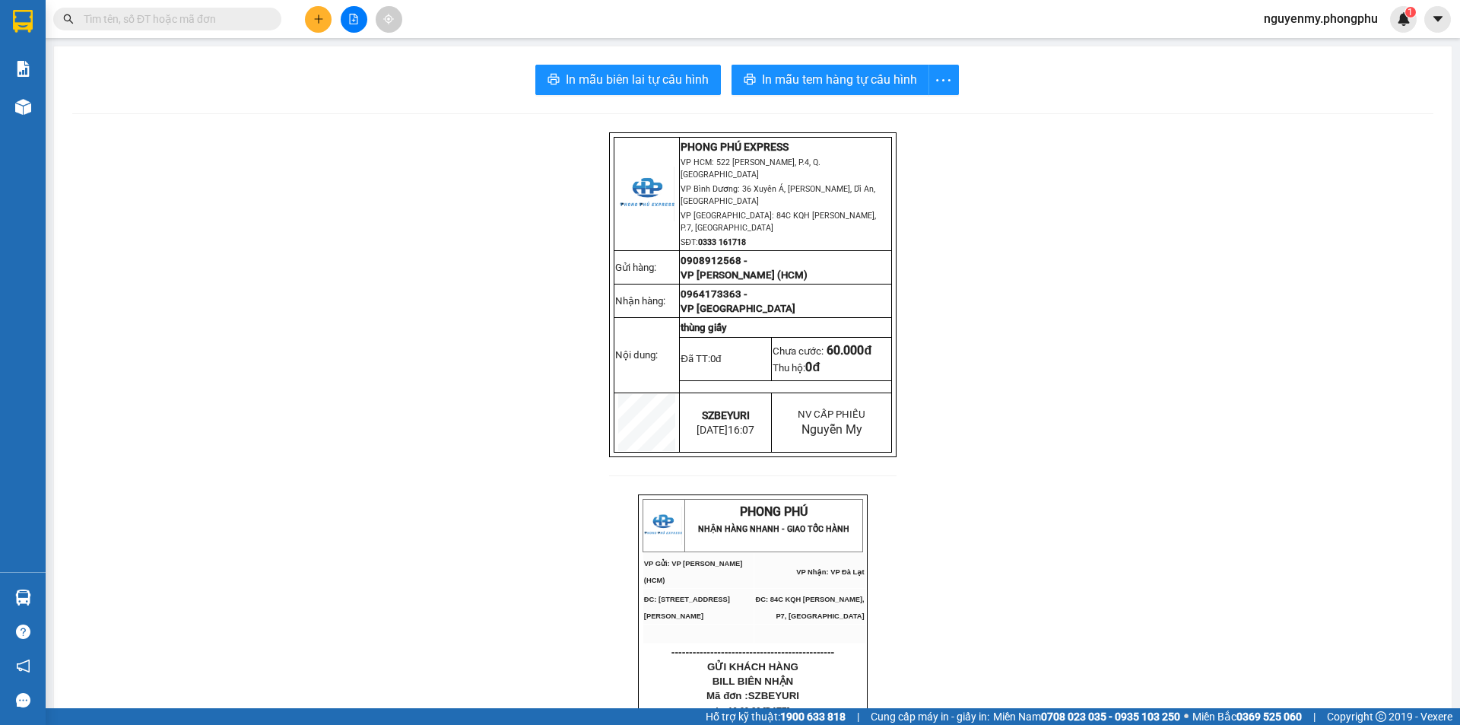 The width and height of the screenshot is (1460, 725). Describe the element at coordinates (796, 367) in the screenshot. I see `span: Thu hộ:` at that location.